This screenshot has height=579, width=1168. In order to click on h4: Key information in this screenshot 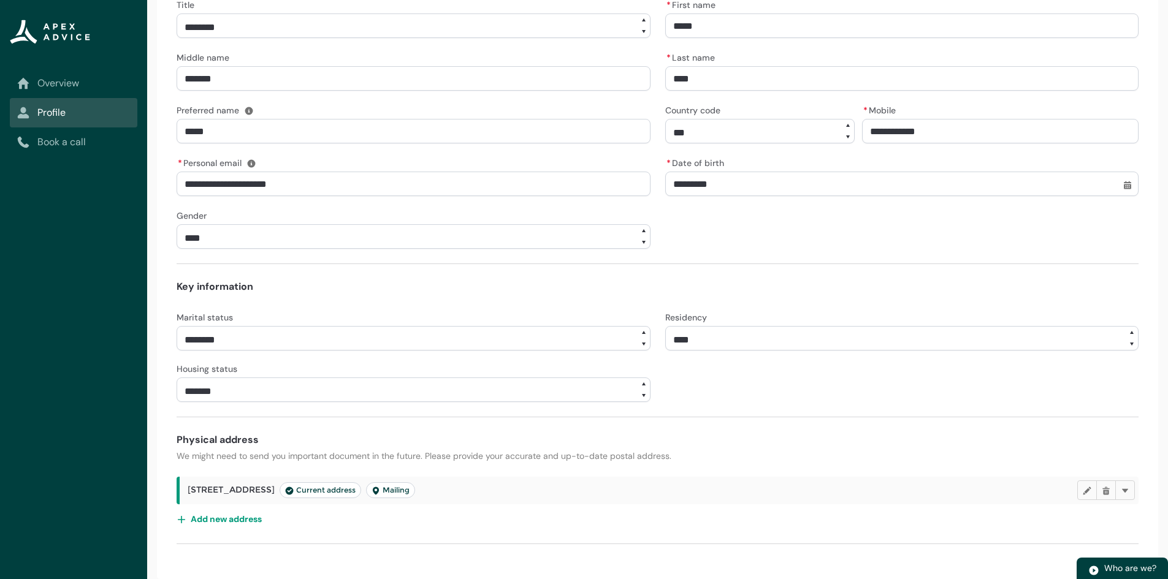, I will do `click(657, 287)`.